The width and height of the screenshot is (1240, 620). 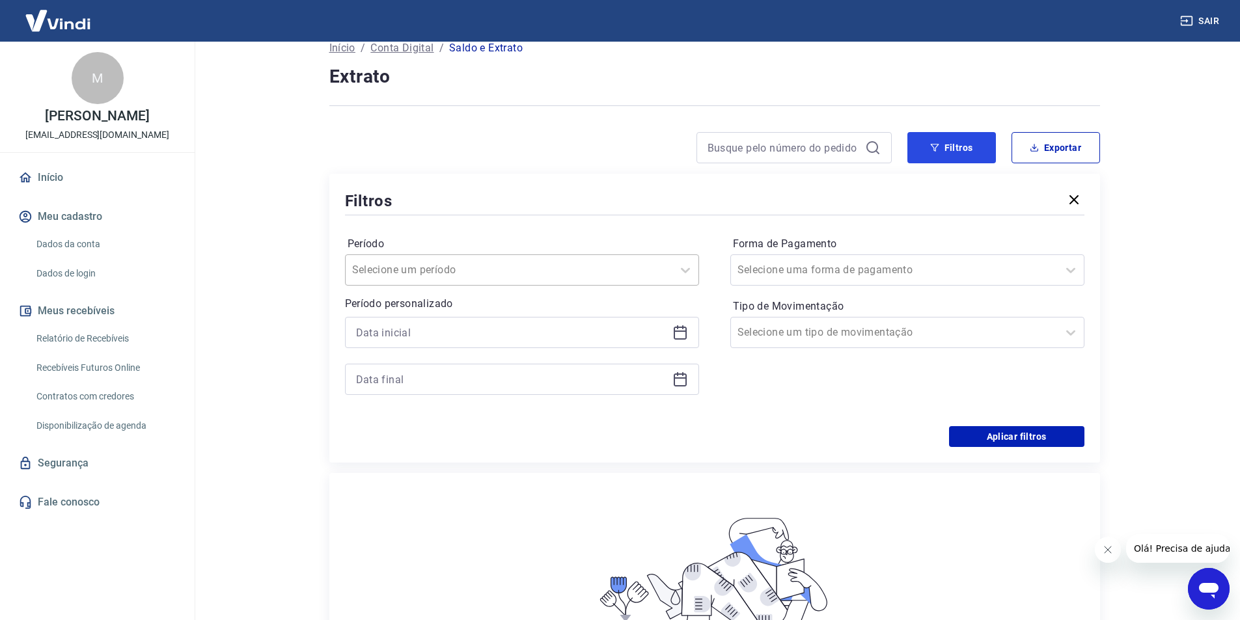 What do you see at coordinates (1201, 21) in the screenshot?
I see `button: Sair` at bounding box center [1201, 21].